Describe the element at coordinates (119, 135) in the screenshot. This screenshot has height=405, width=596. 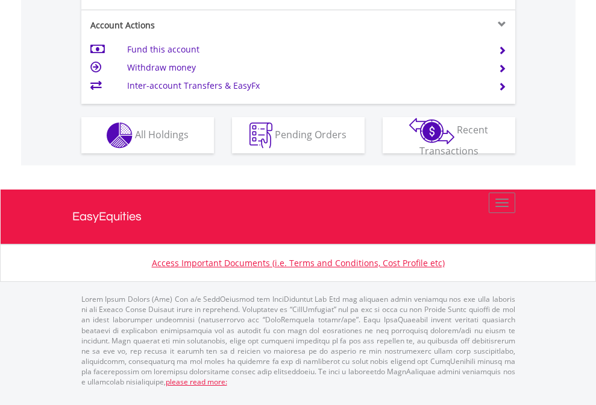
I see `img: holdings-wht.png` at that location.